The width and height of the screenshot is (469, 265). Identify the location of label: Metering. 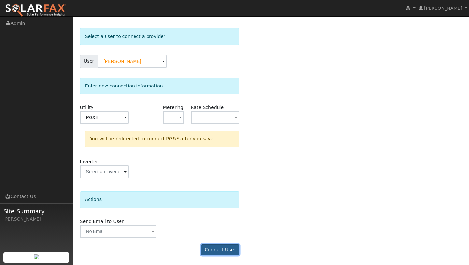
(173, 107).